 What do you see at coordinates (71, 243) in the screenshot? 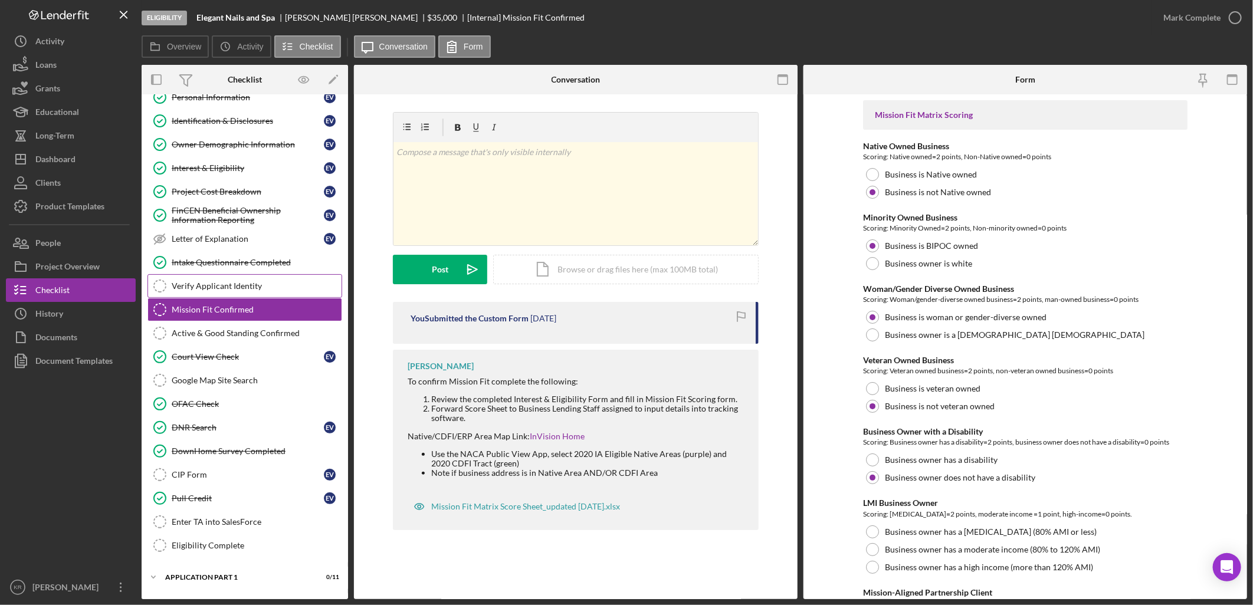
I see `a: People` at bounding box center [71, 243].